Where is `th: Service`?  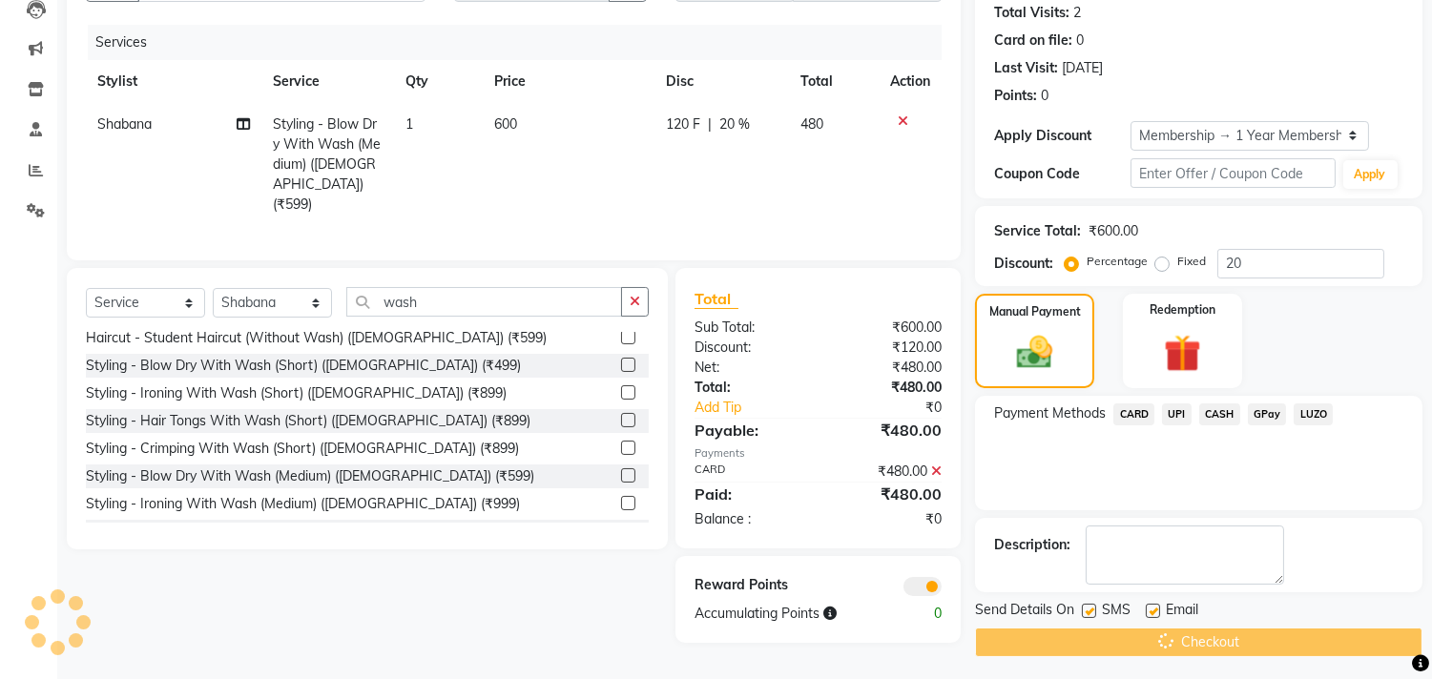 th: Service is located at coordinates (327, 81).